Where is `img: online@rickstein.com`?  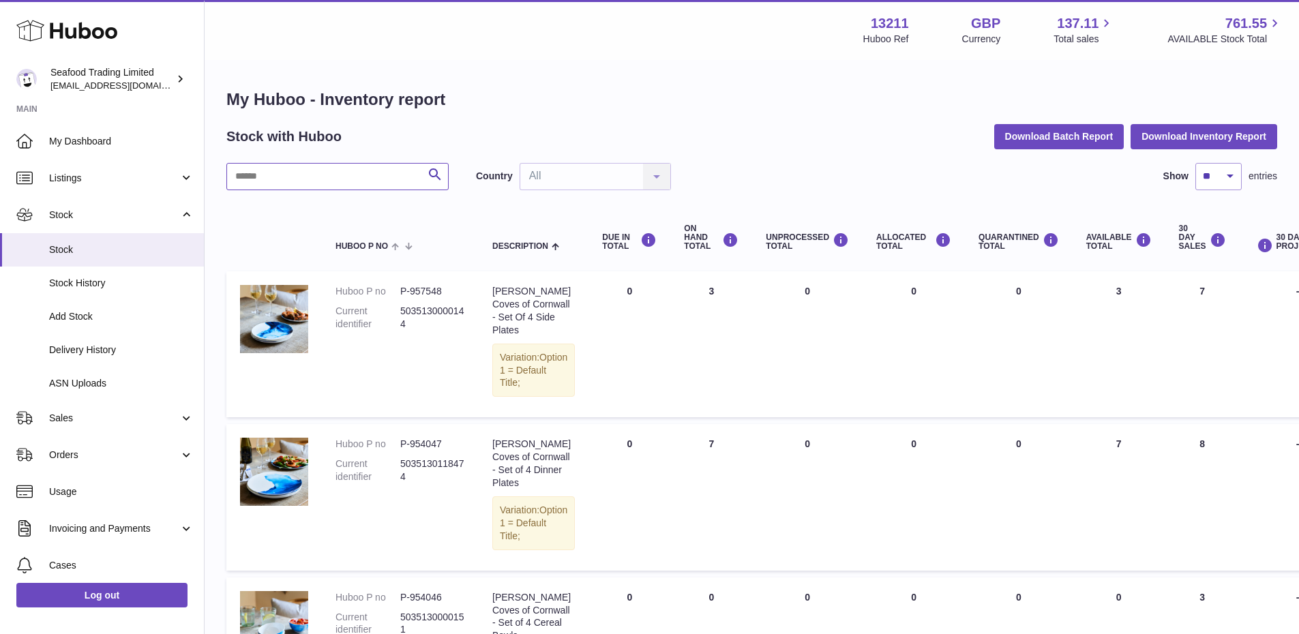 img: online@rickstein.com is located at coordinates (27, 79).